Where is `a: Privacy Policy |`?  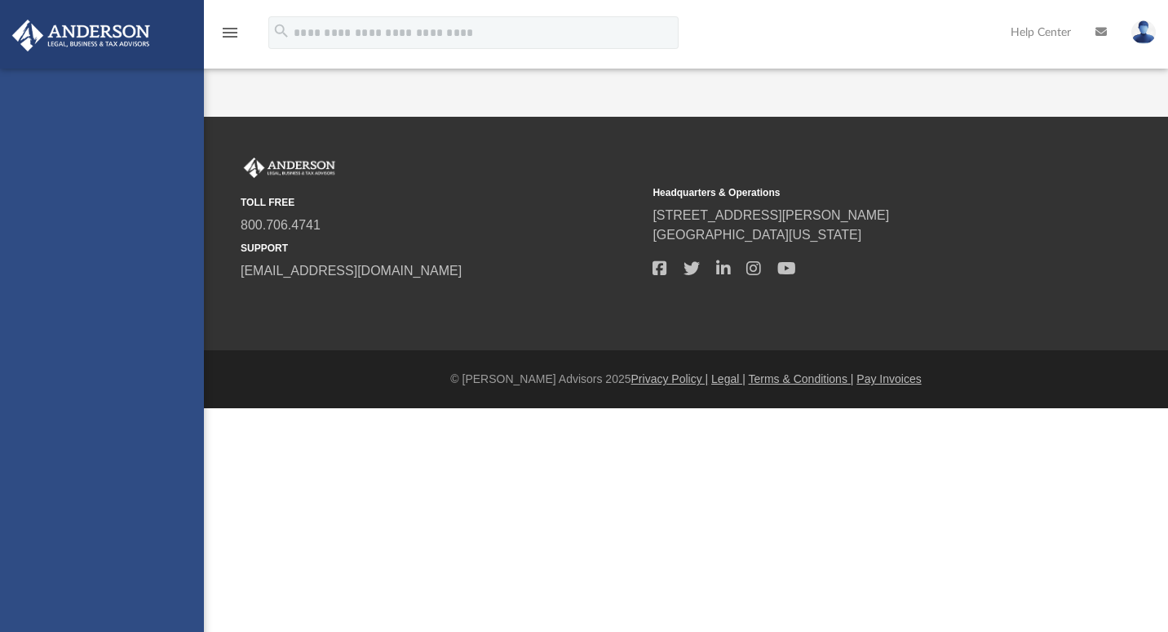 a: Privacy Policy | is located at coordinates (670, 379).